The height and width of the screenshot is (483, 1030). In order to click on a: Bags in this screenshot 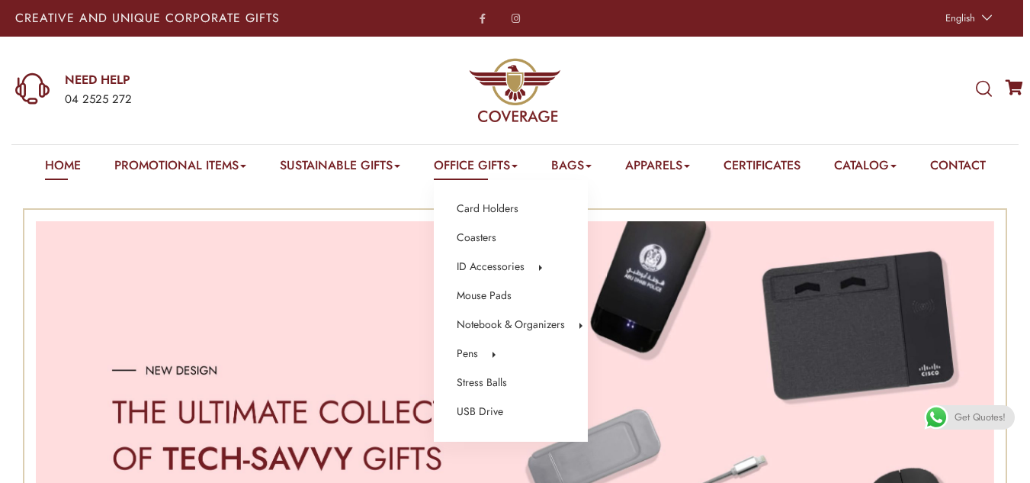, I will do `click(571, 168)`.